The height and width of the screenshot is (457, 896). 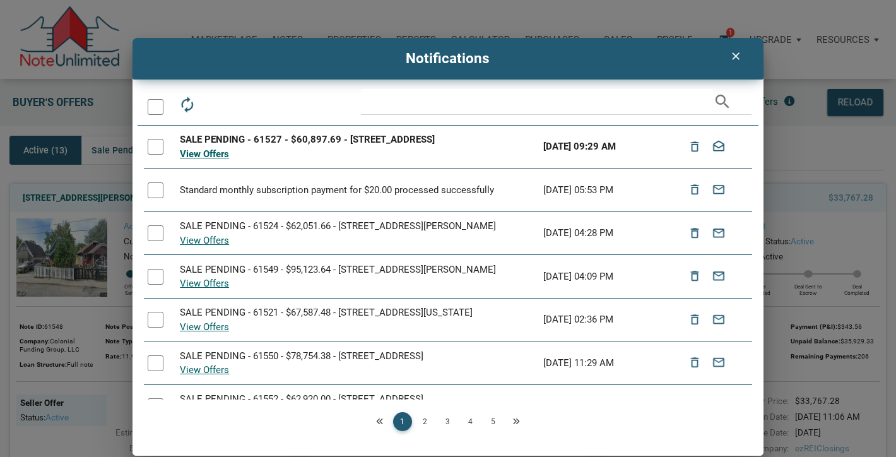 What do you see at coordinates (471, 422) in the screenshot?
I see `a: 4` at bounding box center [471, 422].